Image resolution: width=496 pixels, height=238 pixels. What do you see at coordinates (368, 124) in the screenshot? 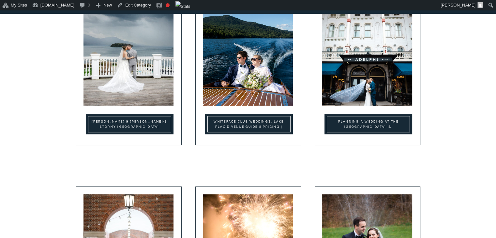
I see `a: Planning a Wedding at the Adelphi Hotel in Saratoga Springs` at bounding box center [368, 124].